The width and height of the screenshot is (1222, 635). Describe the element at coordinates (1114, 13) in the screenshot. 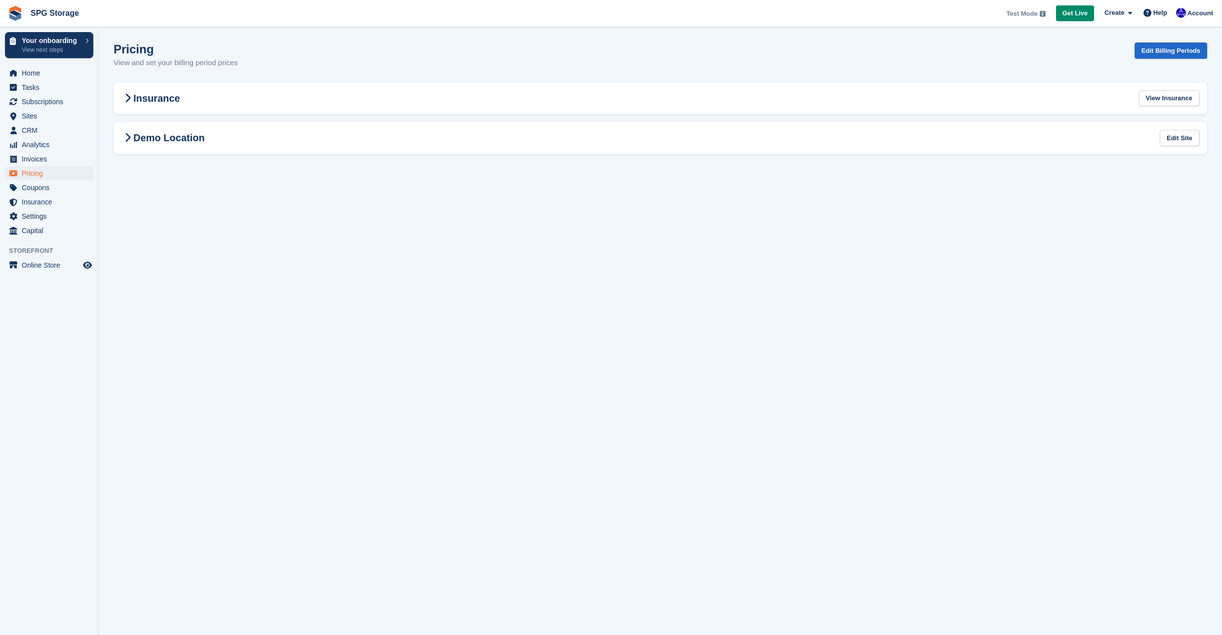

I see `span: Create` at that location.